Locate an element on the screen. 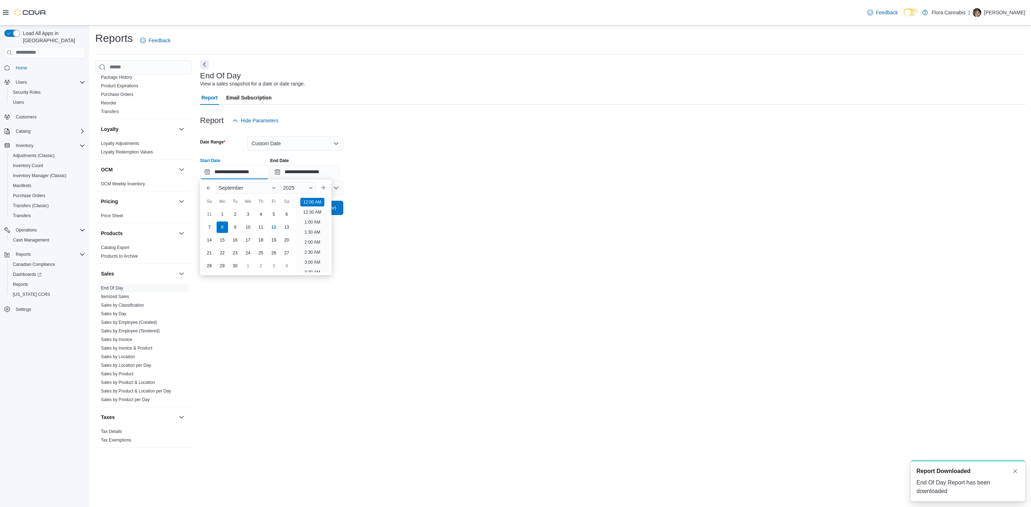  div: day-21 is located at coordinates (209, 253).